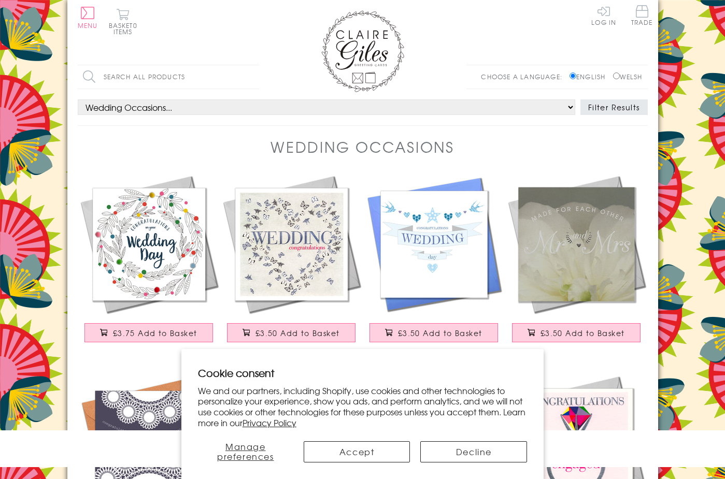 The width and height of the screenshot is (725, 479). Describe the element at coordinates (123, 21) in the screenshot. I see `button: Basket0 items` at that location.